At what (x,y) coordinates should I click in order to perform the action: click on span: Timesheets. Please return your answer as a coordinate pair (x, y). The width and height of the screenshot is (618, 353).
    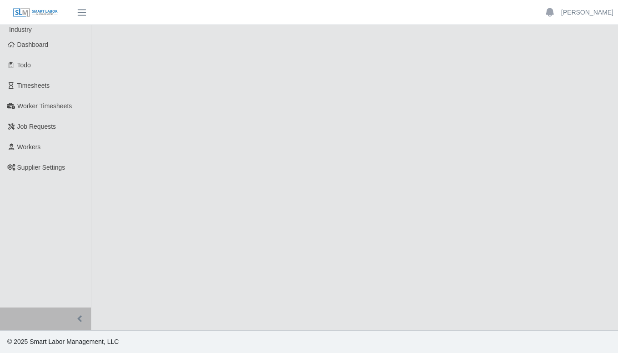
    Looking at the image, I should click on (34, 85).